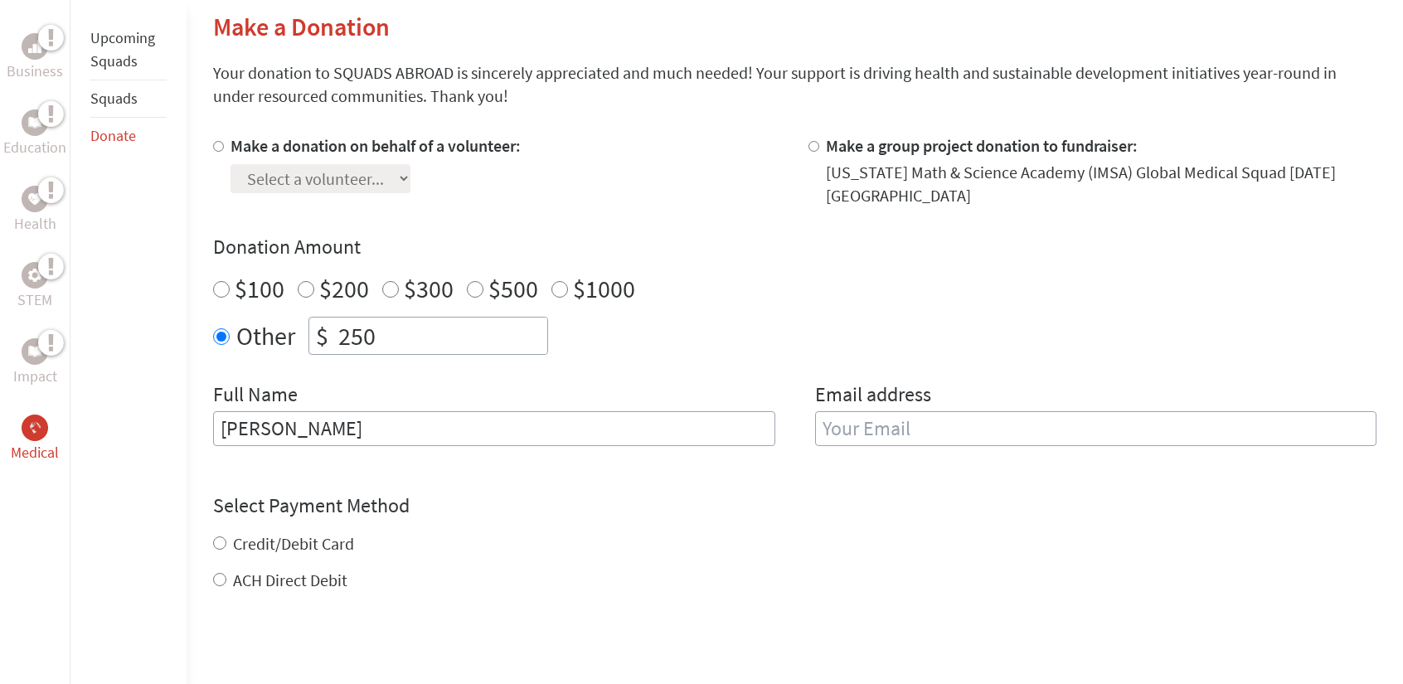  What do you see at coordinates (35, 224) in the screenshot?
I see `p: Health` at bounding box center [35, 224].